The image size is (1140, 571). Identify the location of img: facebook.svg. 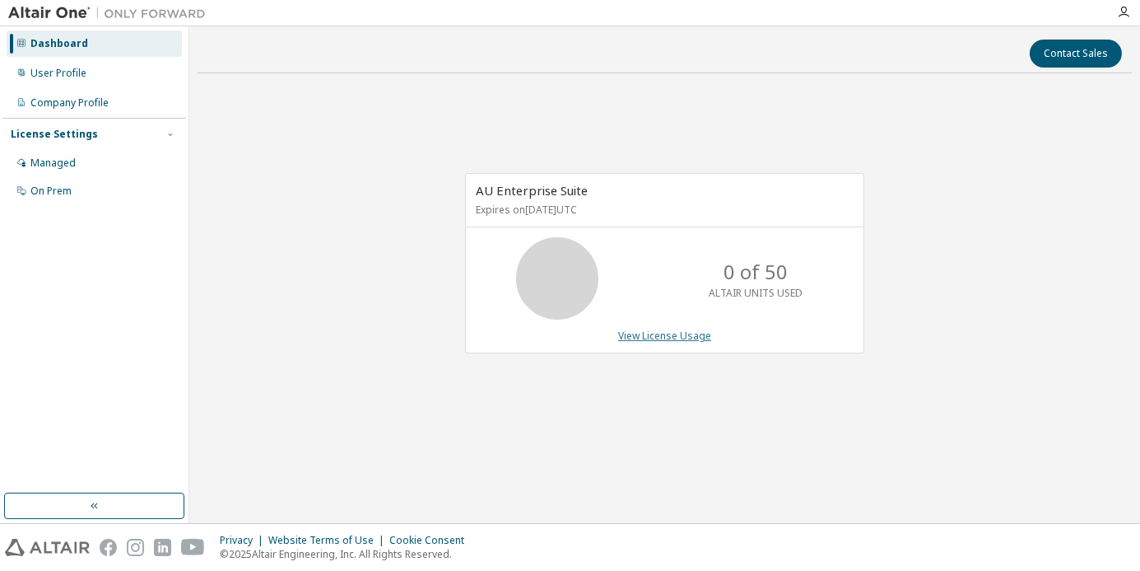
(108, 547).